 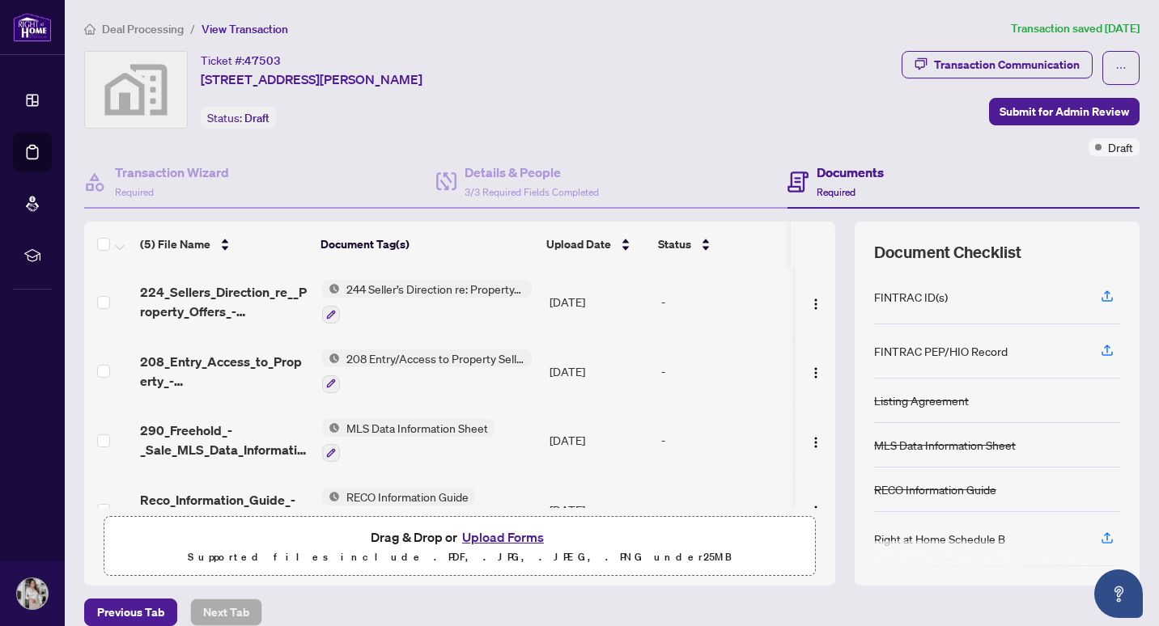 I want to click on span: ellipsis, so click(x=1121, y=68).